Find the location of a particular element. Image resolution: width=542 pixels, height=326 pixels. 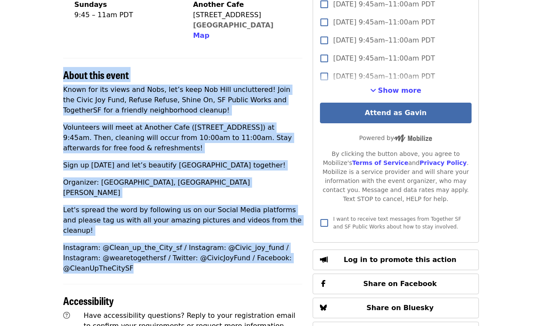

button: Map is located at coordinates (201, 36).